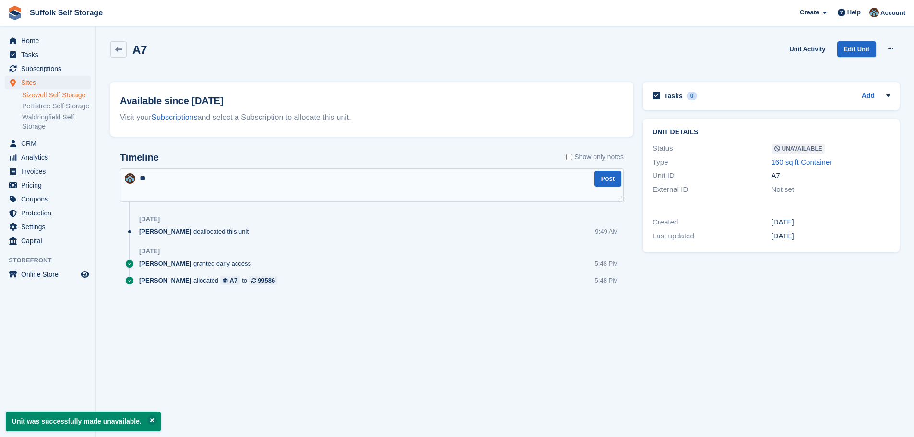 The image size is (914, 437). What do you see at coordinates (230, 280) in the screenshot?
I see `a: A7` at bounding box center [230, 280].